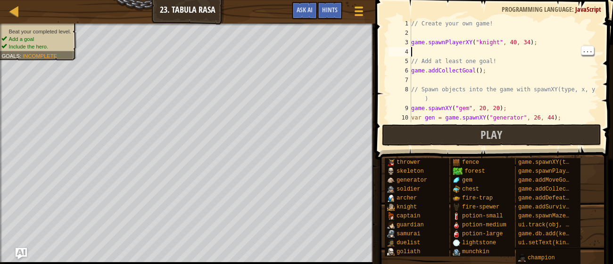  I want to click on span: archer, so click(406, 198).